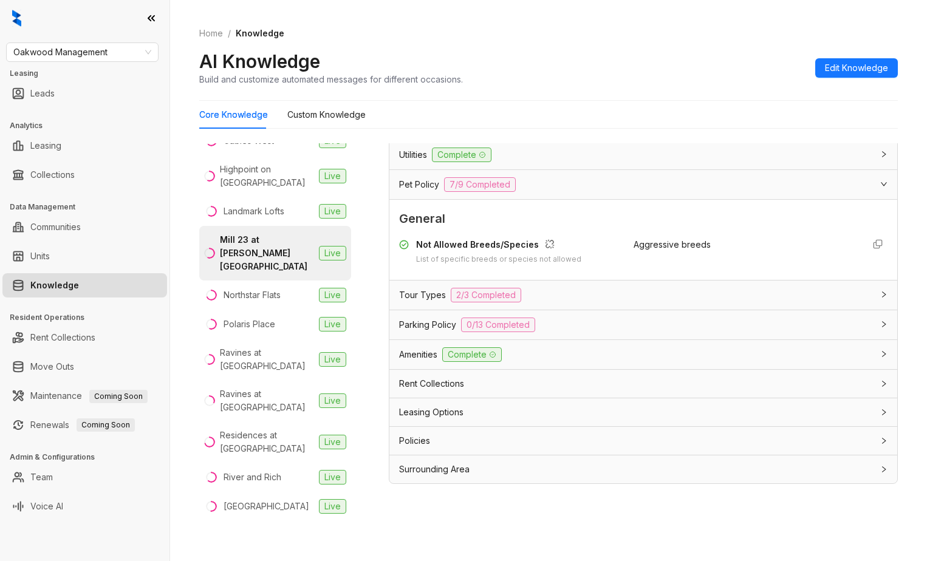  I want to click on span: Edit Knowledge, so click(856, 68).